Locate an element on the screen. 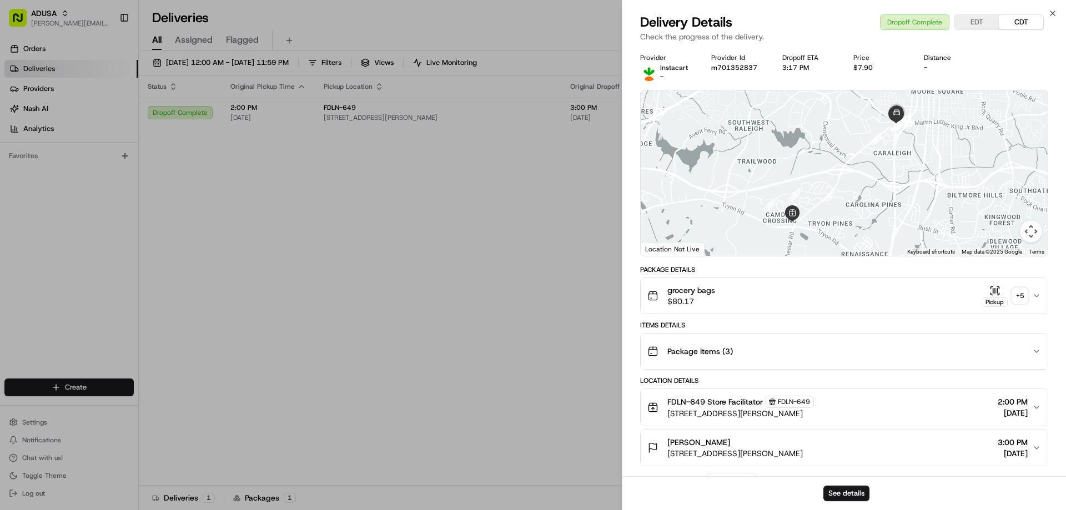  img: Nash is located at coordinates (22, 22).